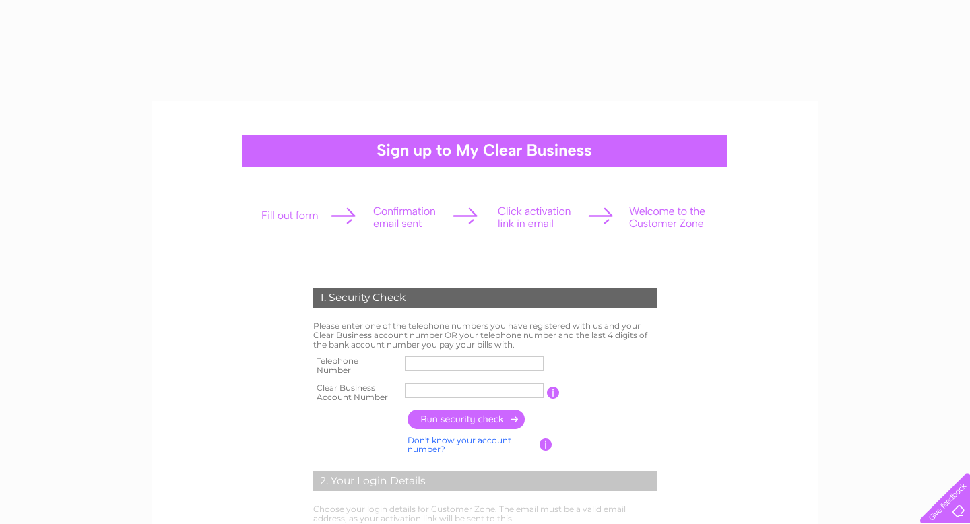 The image size is (970, 524). What do you see at coordinates (356, 393) in the screenshot?
I see `th: Clear Business Account Number` at bounding box center [356, 393].